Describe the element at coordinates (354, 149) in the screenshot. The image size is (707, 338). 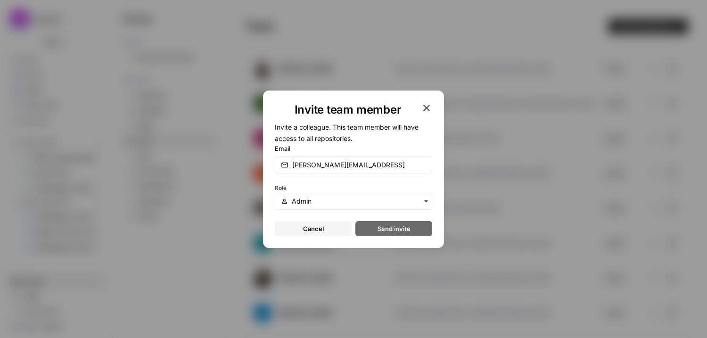
I see `label: Email` at that location.